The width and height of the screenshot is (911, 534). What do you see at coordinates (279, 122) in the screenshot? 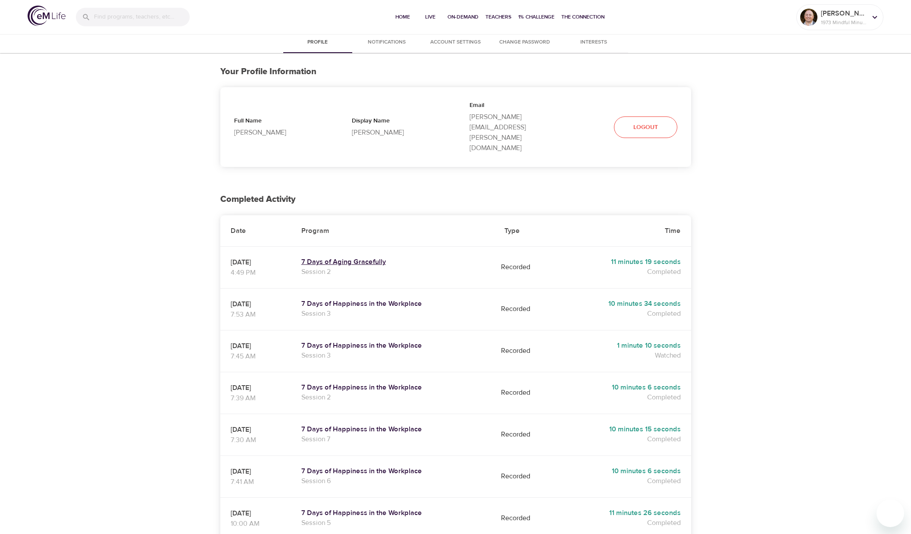
I see `p: Full Name` at bounding box center [279, 122].